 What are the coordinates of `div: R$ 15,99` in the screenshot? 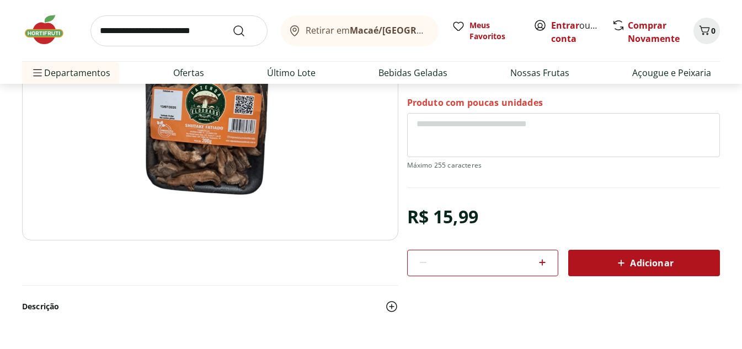 It's located at (442, 217).